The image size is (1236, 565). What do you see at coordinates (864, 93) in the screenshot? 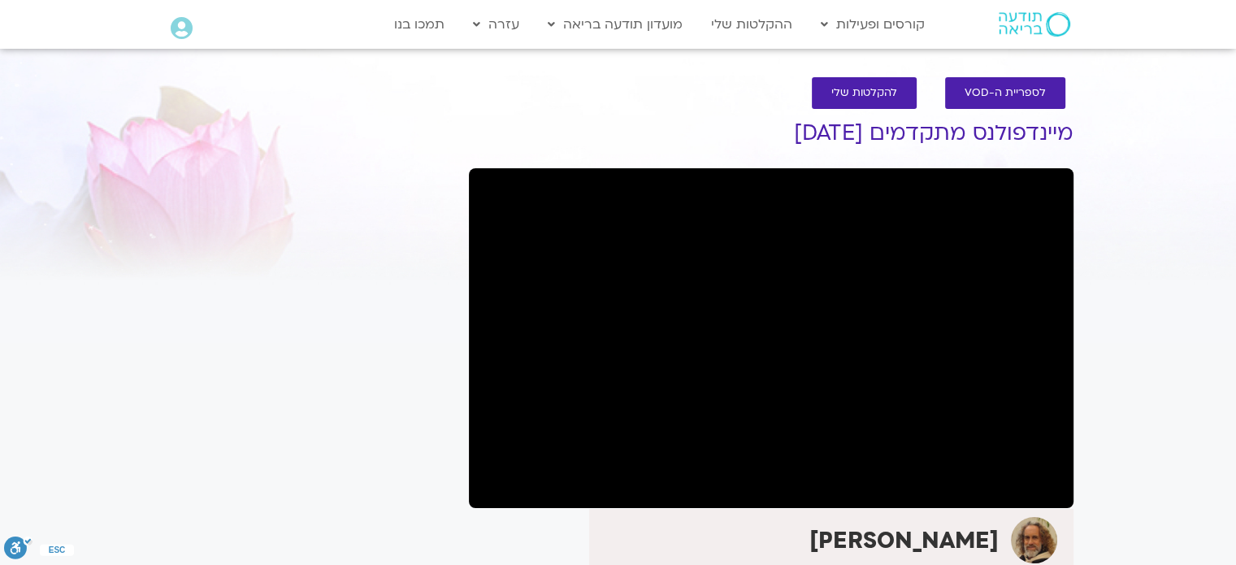
I see `span: להקלטות שלי` at bounding box center [864, 93].